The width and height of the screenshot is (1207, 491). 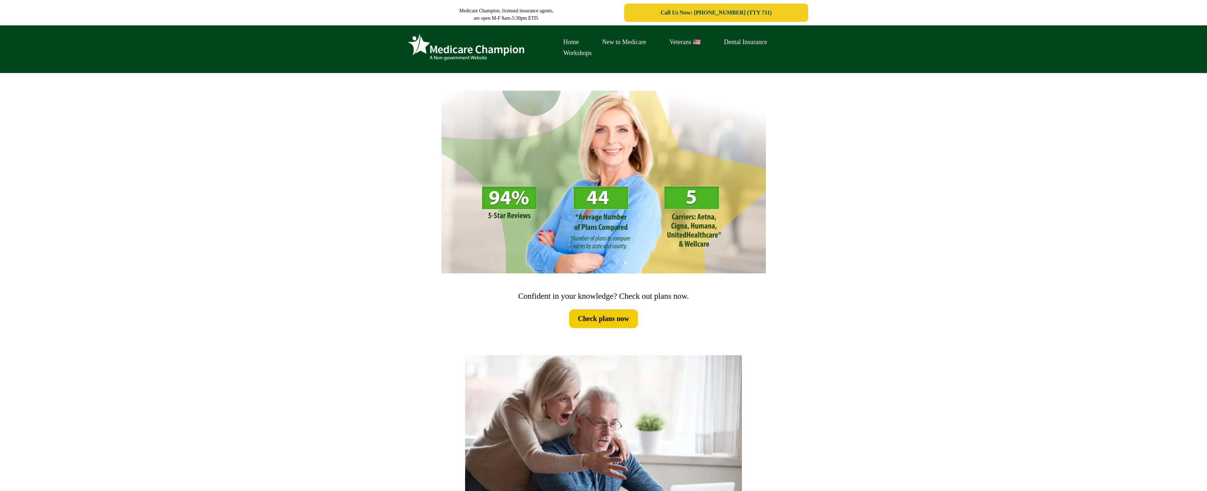 What do you see at coordinates (624, 42) in the screenshot?
I see `a: New to Medicare` at bounding box center [624, 42].